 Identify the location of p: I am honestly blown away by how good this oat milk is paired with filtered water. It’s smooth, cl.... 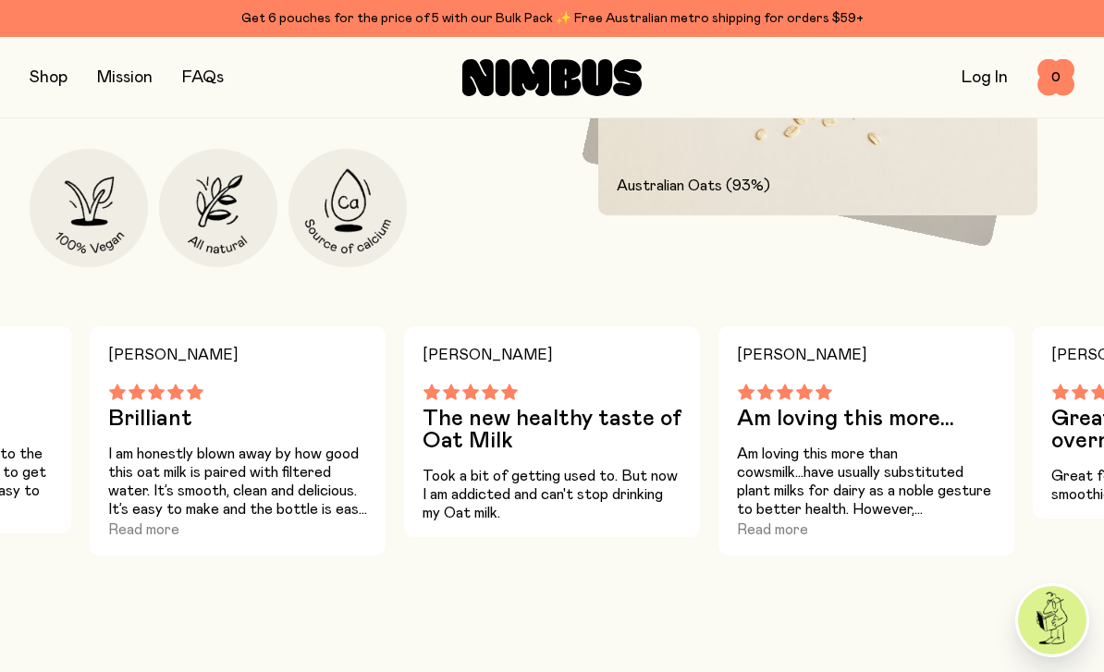
(238, 482).